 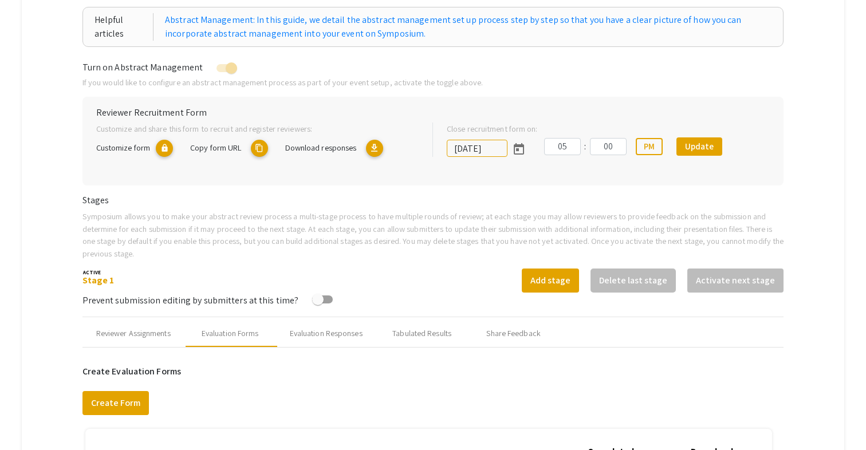 What do you see at coordinates (513, 333) in the screenshot?
I see `div: Share Feedback` at bounding box center [513, 333].